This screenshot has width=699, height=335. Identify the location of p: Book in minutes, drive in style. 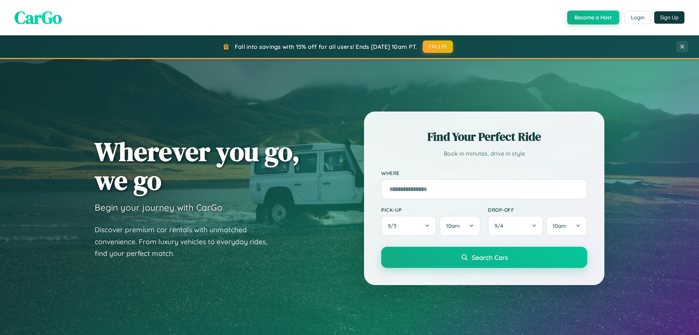
(484, 153).